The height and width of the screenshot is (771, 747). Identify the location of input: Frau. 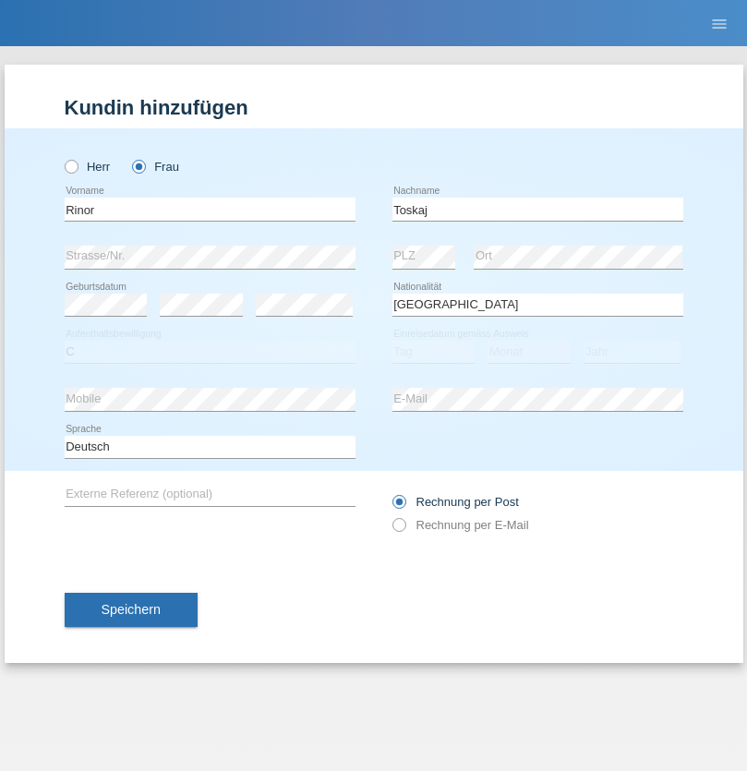
(138, 165).